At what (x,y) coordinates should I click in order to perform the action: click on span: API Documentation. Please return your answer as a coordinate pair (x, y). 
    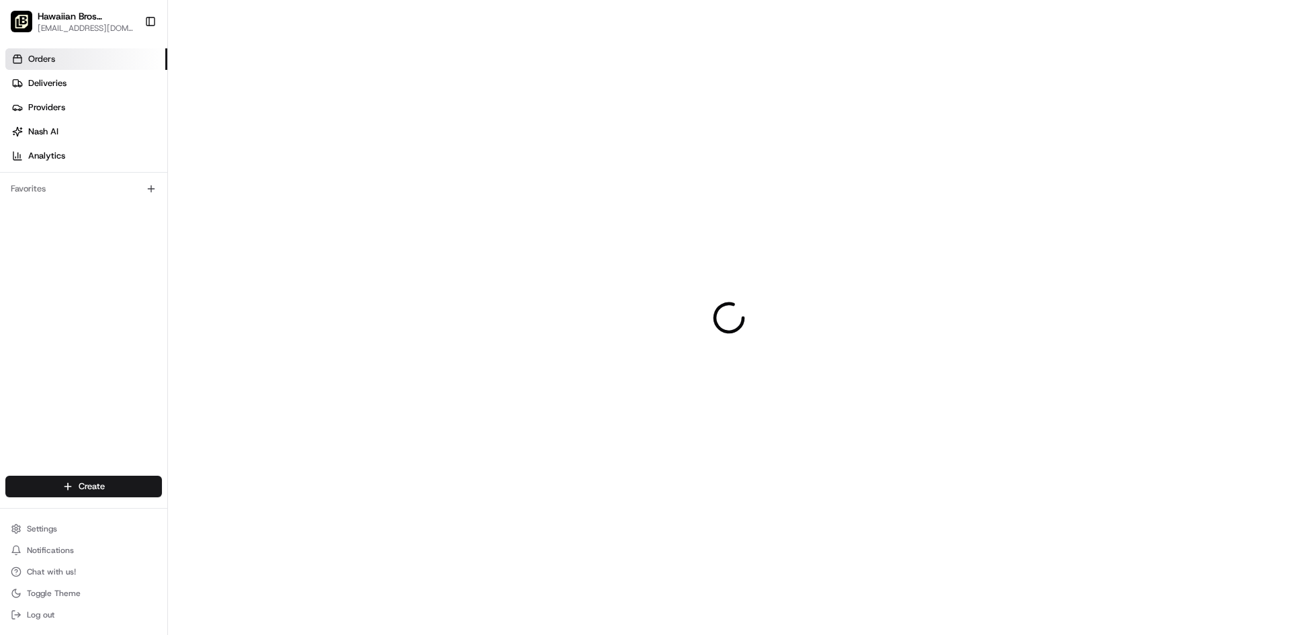
    Looking at the image, I should click on (171, 201).